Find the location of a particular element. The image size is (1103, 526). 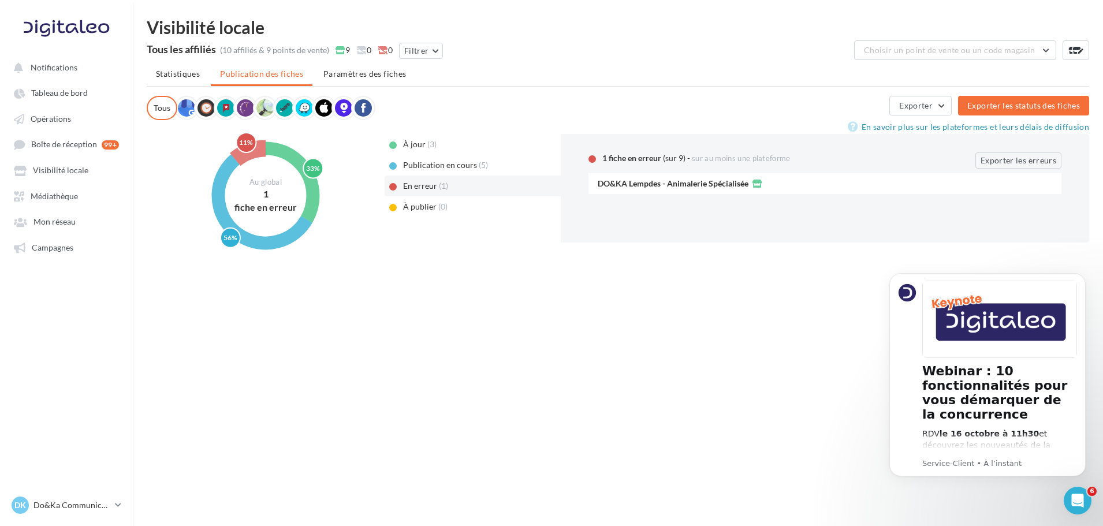

button: Notifications is located at coordinates (64, 67).